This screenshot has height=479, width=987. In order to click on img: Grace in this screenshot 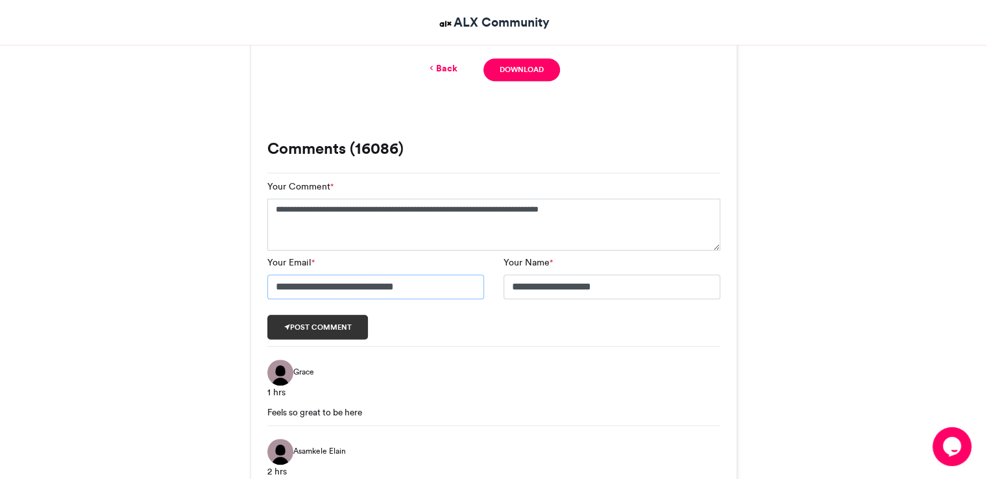, I will do `click(280, 372)`.